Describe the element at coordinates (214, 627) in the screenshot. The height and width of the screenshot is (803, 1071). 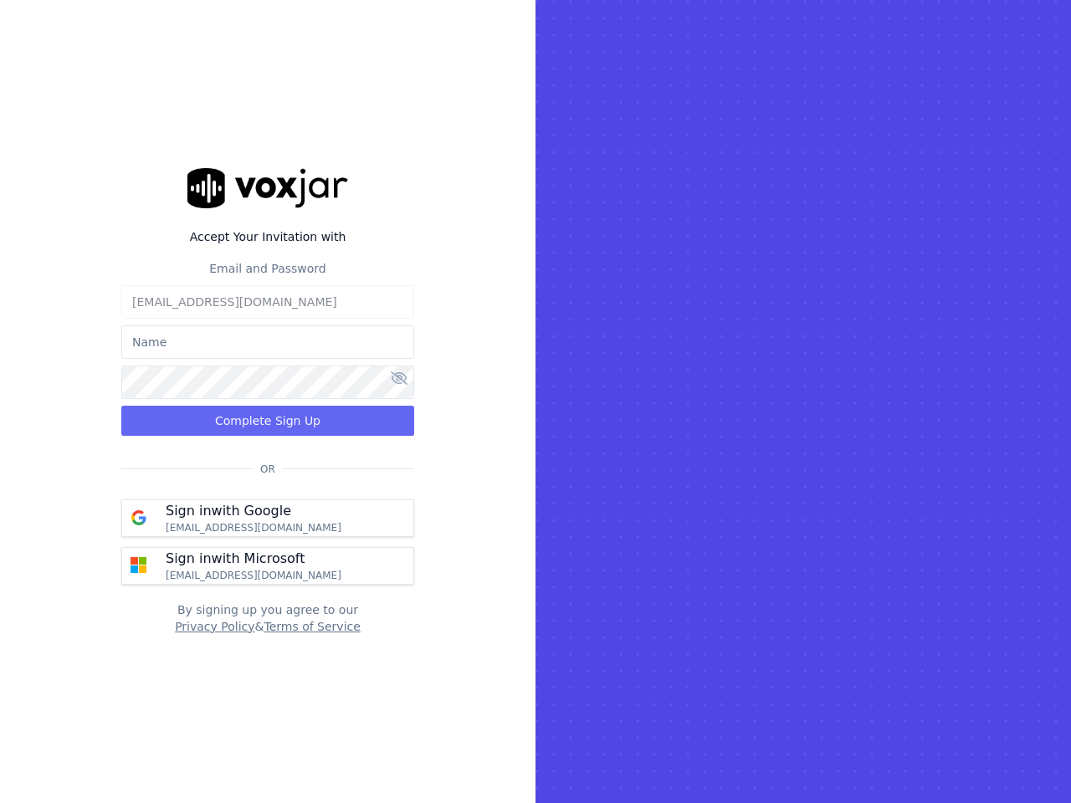
I see `button: Privacy Policy` at that location.